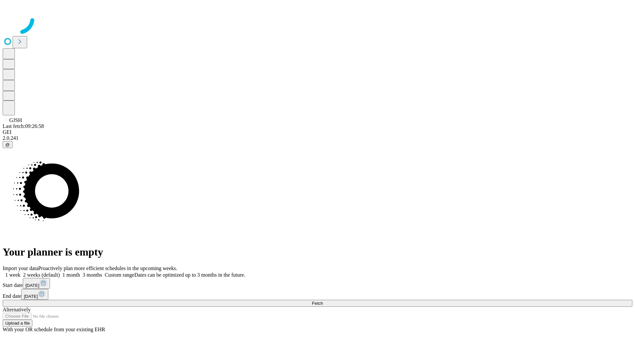 The image size is (635, 357). I want to click on button: Upload a file, so click(18, 323).